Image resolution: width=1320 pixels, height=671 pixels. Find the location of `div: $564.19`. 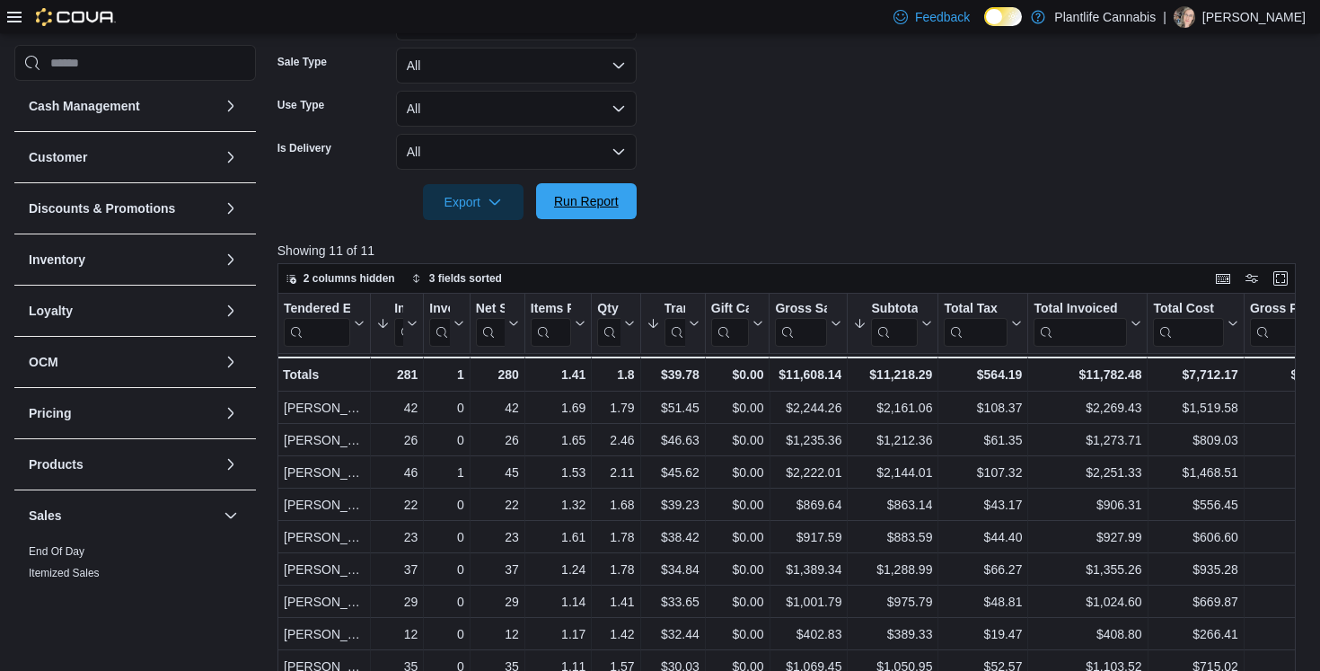

div: $564.19 is located at coordinates (982, 374).